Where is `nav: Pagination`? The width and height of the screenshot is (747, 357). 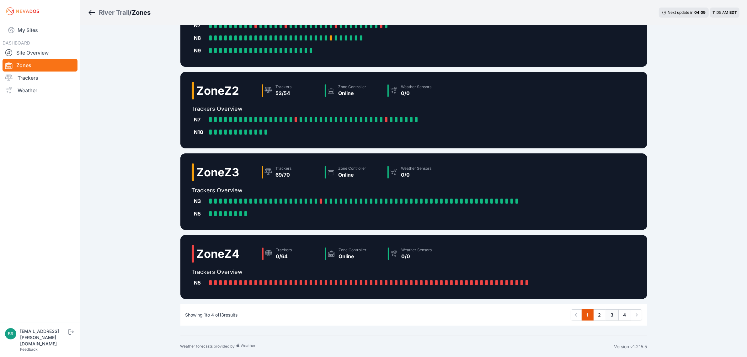
nav: Pagination is located at coordinates (606, 315).